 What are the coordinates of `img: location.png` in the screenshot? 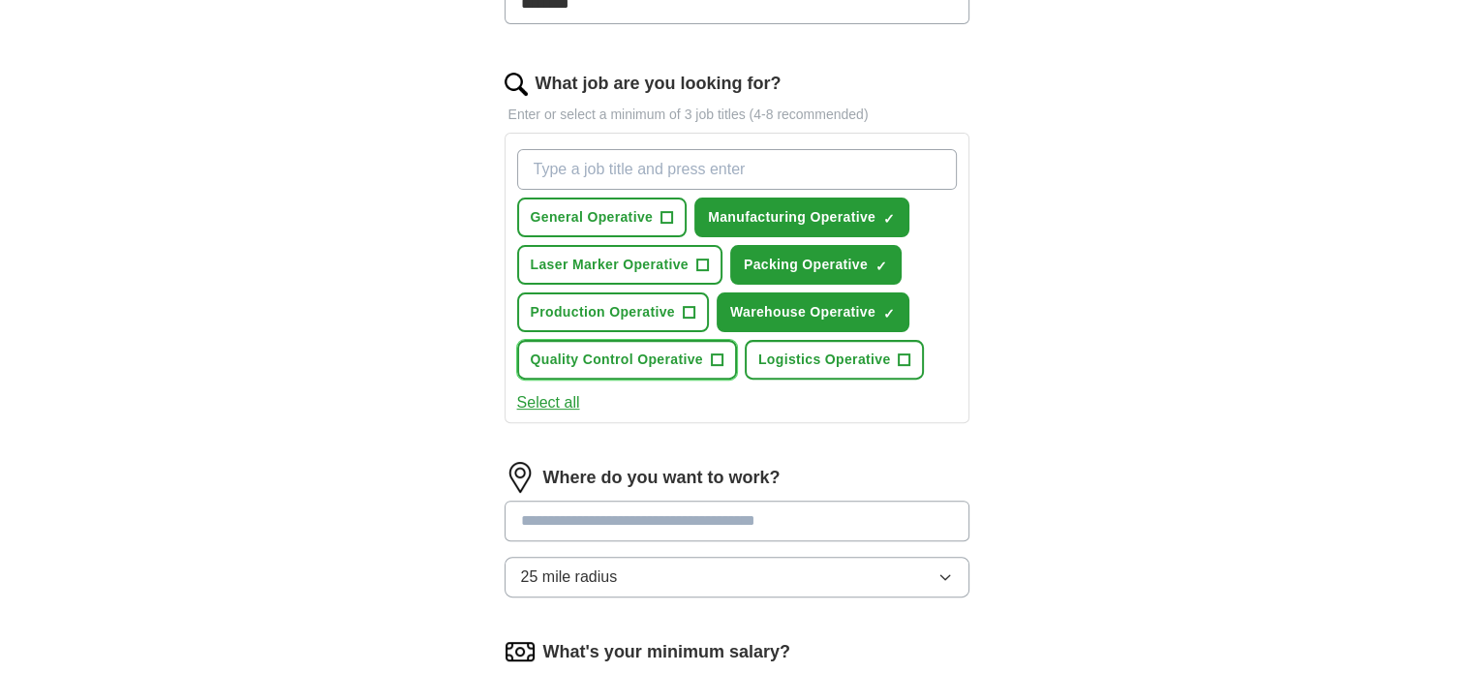 It's located at (520, 477).